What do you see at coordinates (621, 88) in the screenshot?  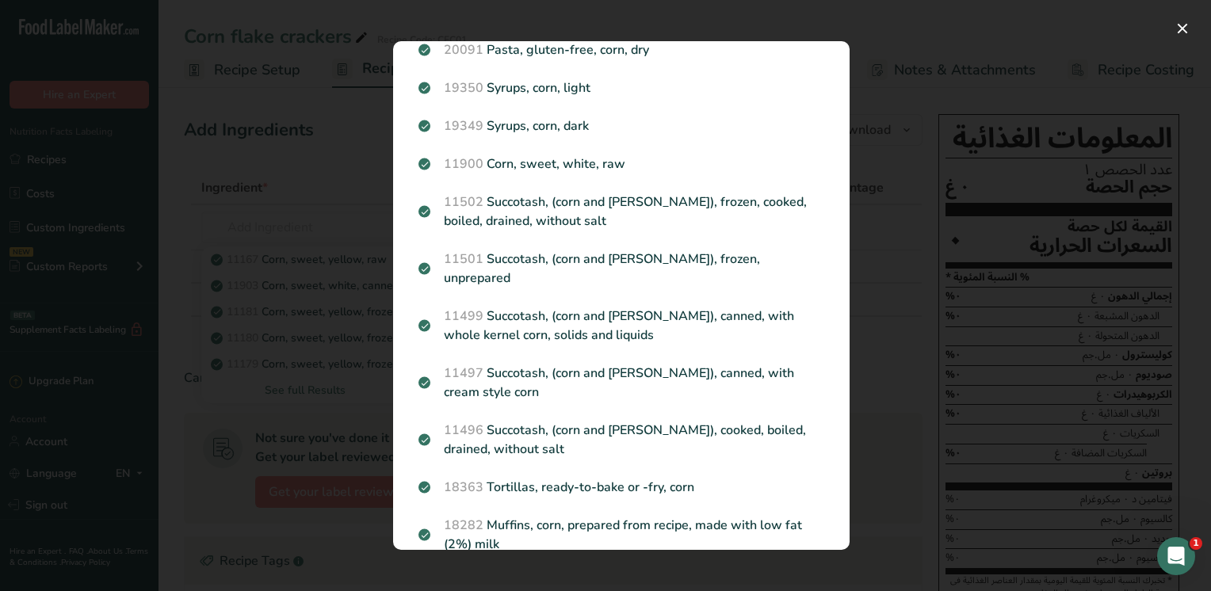 I see `p: Syrups, corn, light` at bounding box center [621, 88].